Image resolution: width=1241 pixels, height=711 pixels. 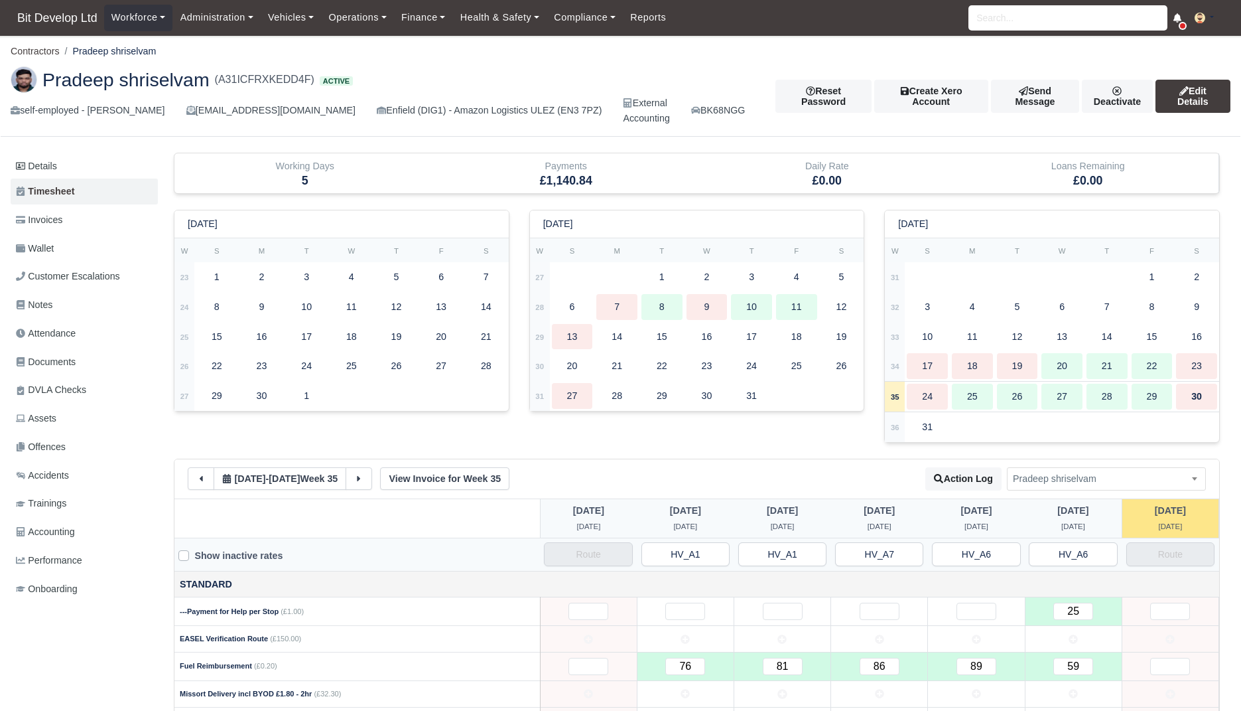 I want to click on span: Customer Escalations, so click(x=68, y=276).